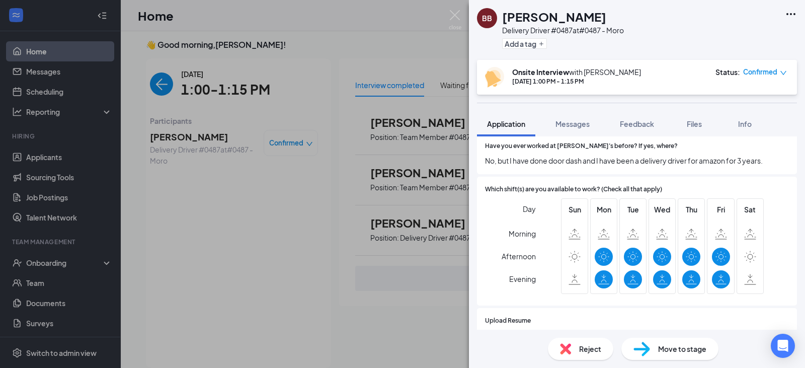  What do you see at coordinates (760, 72) in the screenshot?
I see `span: Confirmed` at bounding box center [760, 72].